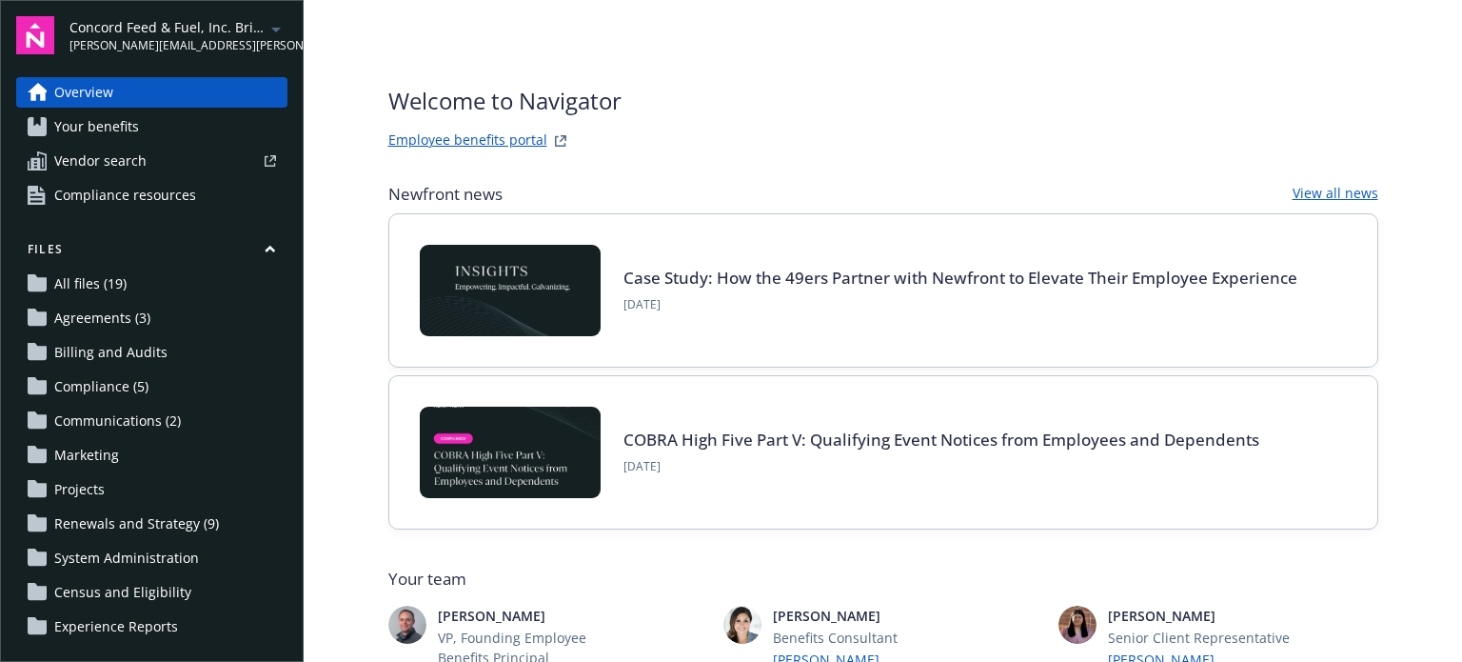 Image resolution: width=1462 pixels, height=662 pixels. Describe the element at coordinates (151, 195) in the screenshot. I see `a: Compliance resources` at that location.